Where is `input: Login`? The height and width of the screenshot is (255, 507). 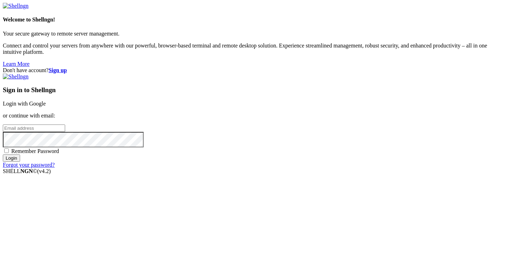 input: Login is located at coordinates (11, 158).